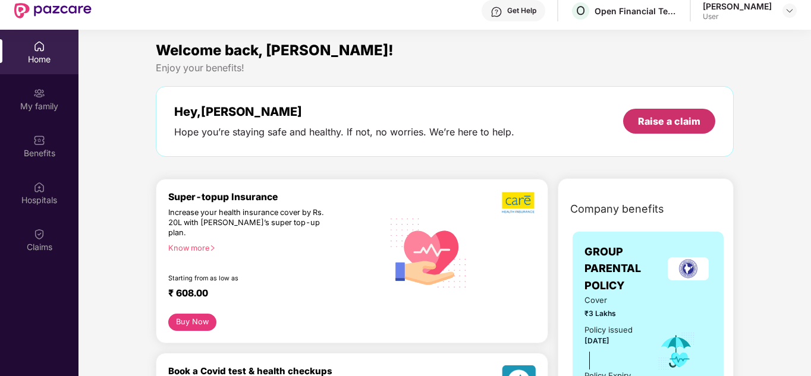 The height and width of the screenshot is (376, 811). What do you see at coordinates (624, 269) in the screenshot?
I see `span: GROUP PARENTAL POLICY` at bounding box center [624, 269].